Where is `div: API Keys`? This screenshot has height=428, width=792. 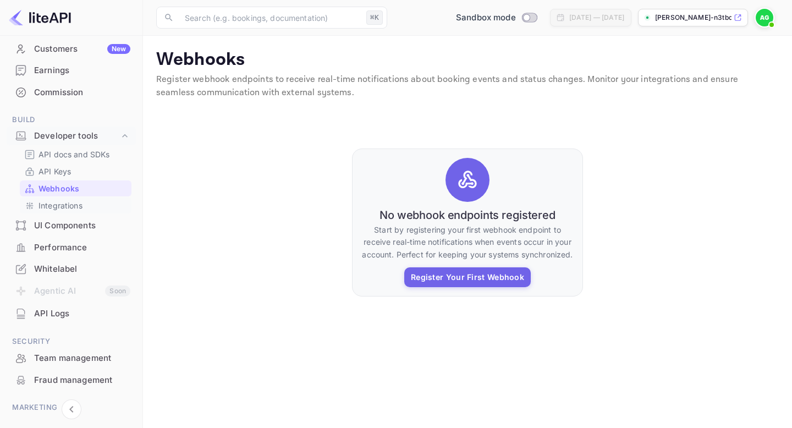 div: API Keys is located at coordinates (75, 171).